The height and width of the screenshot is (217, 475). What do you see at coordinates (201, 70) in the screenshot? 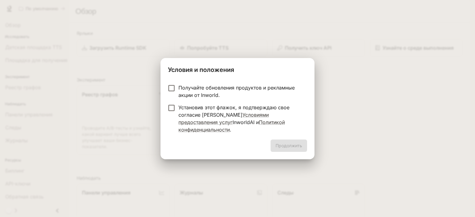
I see `font: Условия и положения` at bounding box center [201, 70].